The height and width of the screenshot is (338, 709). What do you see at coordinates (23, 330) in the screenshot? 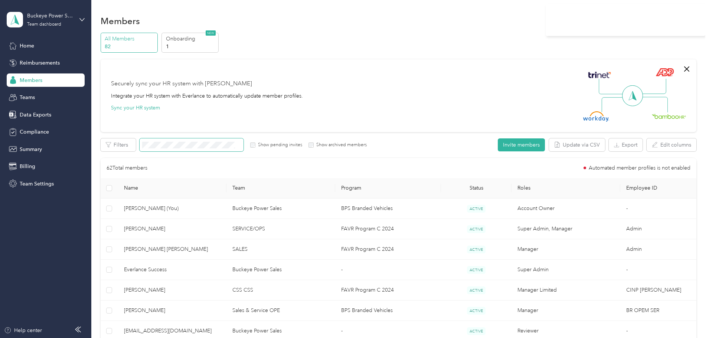
I see `div: Help center` at bounding box center [23, 330].